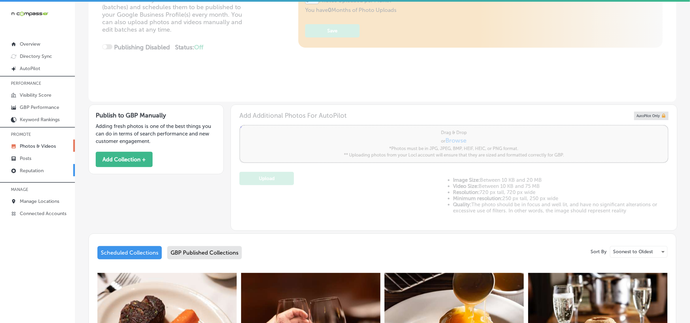 This screenshot has height=323, width=690. I want to click on p: Overview, so click(30, 44).